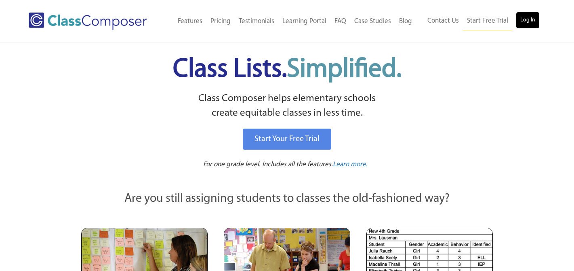 This screenshot has width=574, height=271. I want to click on a: FAQ, so click(340, 21).